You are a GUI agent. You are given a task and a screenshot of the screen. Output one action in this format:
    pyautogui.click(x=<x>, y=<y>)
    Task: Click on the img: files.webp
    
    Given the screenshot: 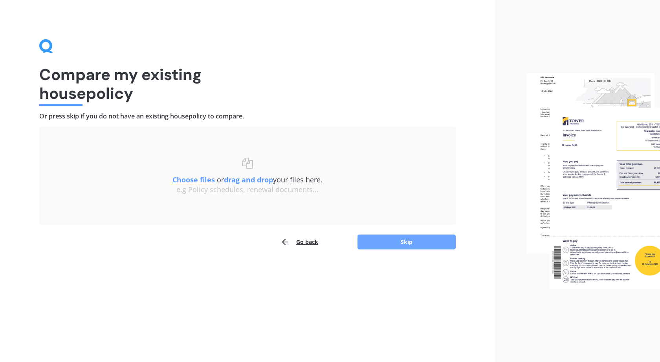 What is the action you would take?
    pyautogui.click(x=593, y=181)
    